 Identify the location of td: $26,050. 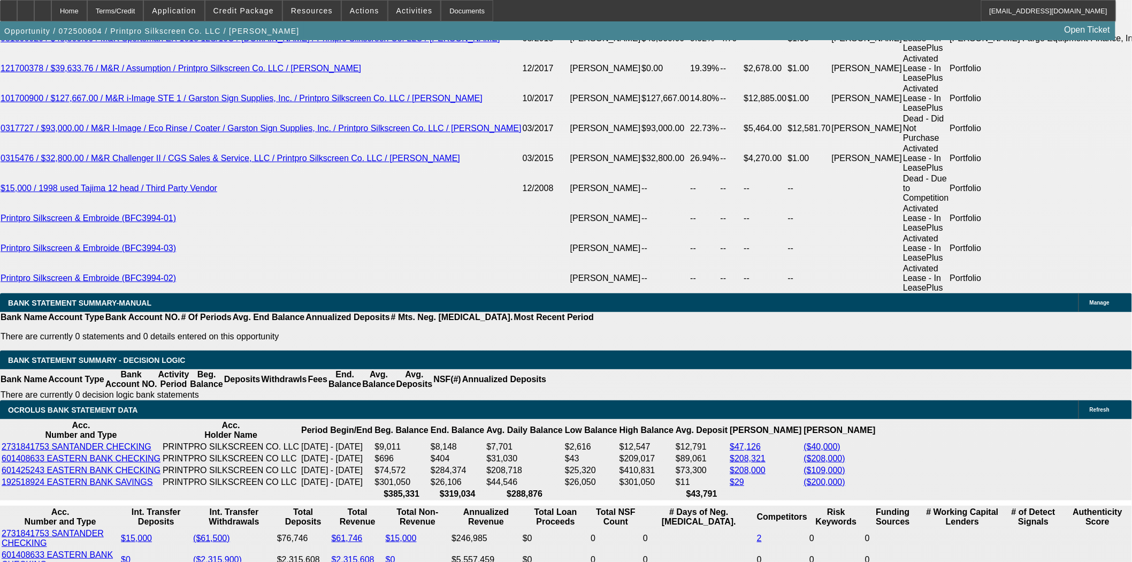
(591, 482).